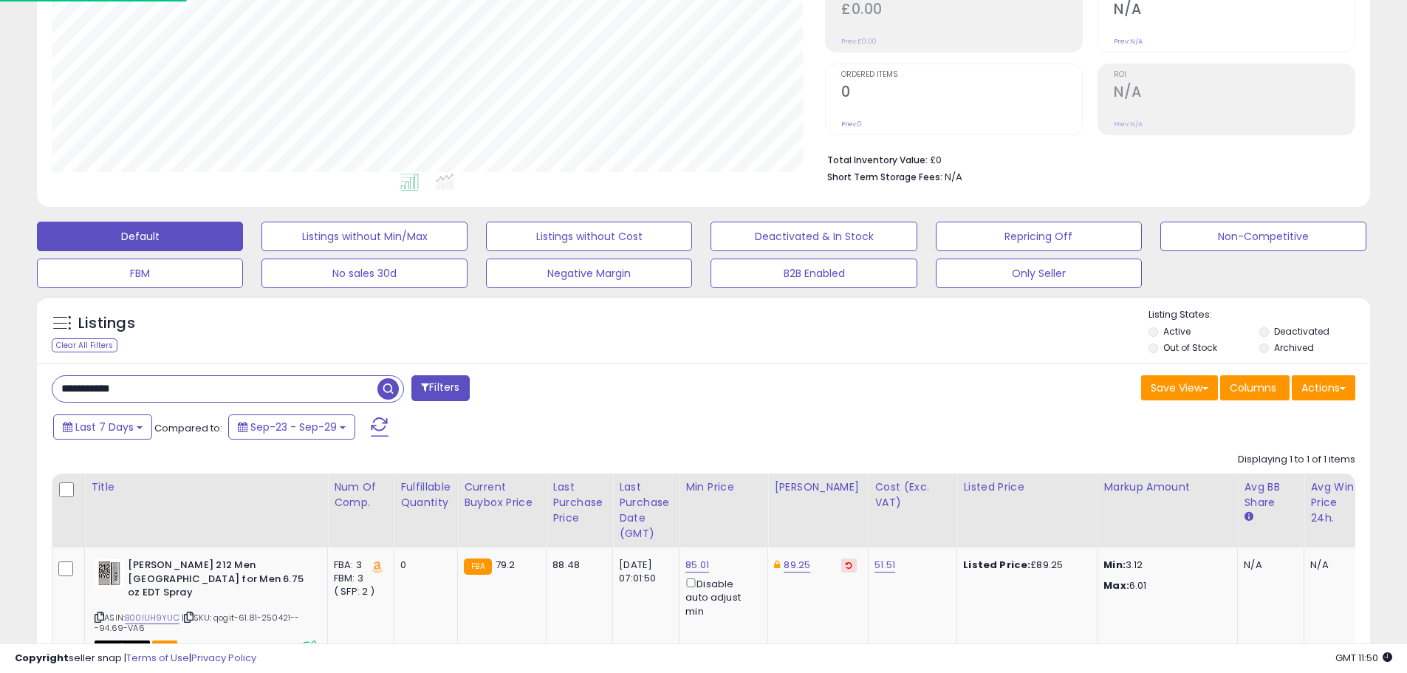 Image resolution: width=1407 pixels, height=673 pixels. I want to click on button: Filters, so click(440, 388).